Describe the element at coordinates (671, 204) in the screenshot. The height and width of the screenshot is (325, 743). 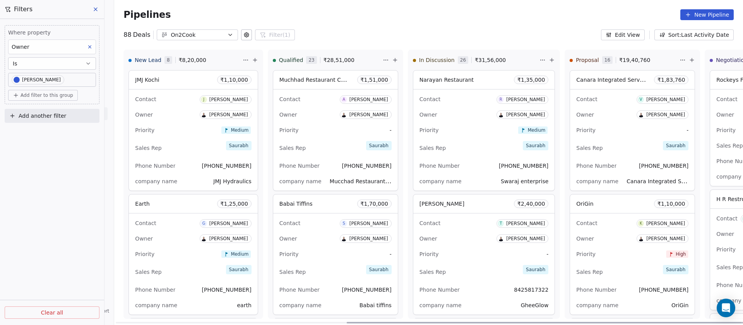
I see `span: ₹ 1,10,000` at that location.